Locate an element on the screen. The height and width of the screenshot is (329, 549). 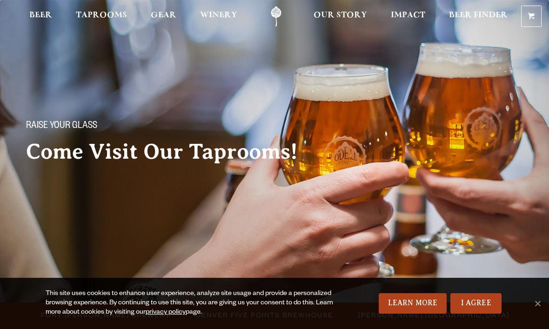
a: Beer is located at coordinates (40, 16).